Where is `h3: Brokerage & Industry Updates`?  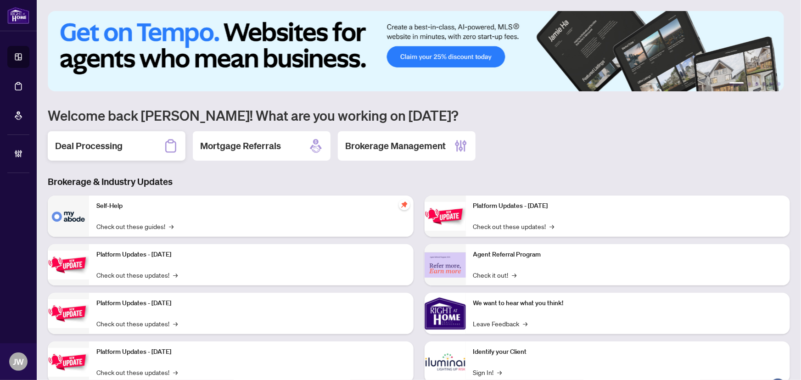
h3: Brokerage & Industry Updates is located at coordinates (419, 182).